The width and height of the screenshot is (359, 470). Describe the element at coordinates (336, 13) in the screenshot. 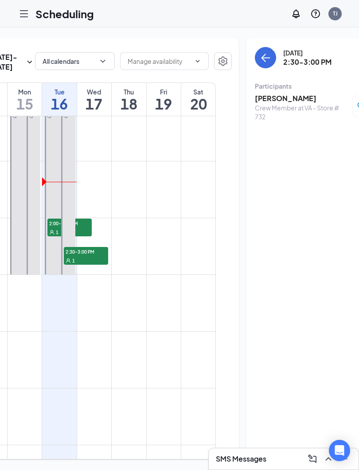

I see `div: TJ` at that location.